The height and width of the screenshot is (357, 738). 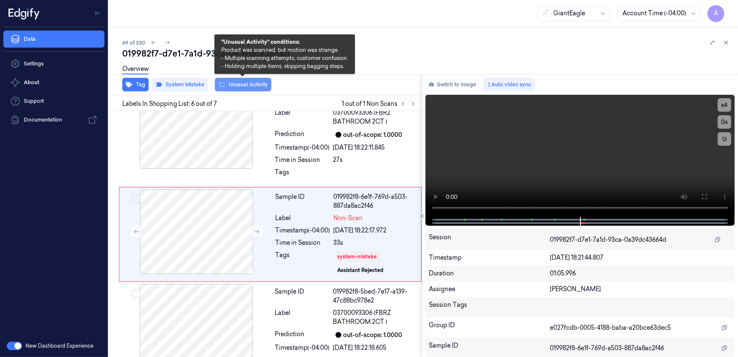 I want to click on span: 019982f7-d7e1-7a1d-93ca-0a39dc43664d, so click(x=608, y=240).